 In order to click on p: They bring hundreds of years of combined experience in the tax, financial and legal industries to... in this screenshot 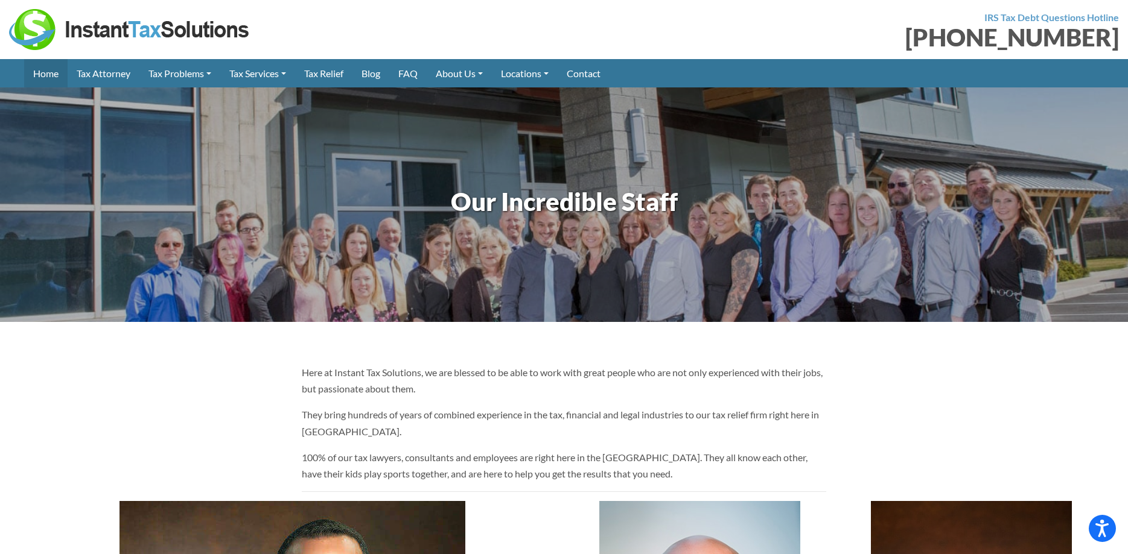, I will do `click(564, 423)`.